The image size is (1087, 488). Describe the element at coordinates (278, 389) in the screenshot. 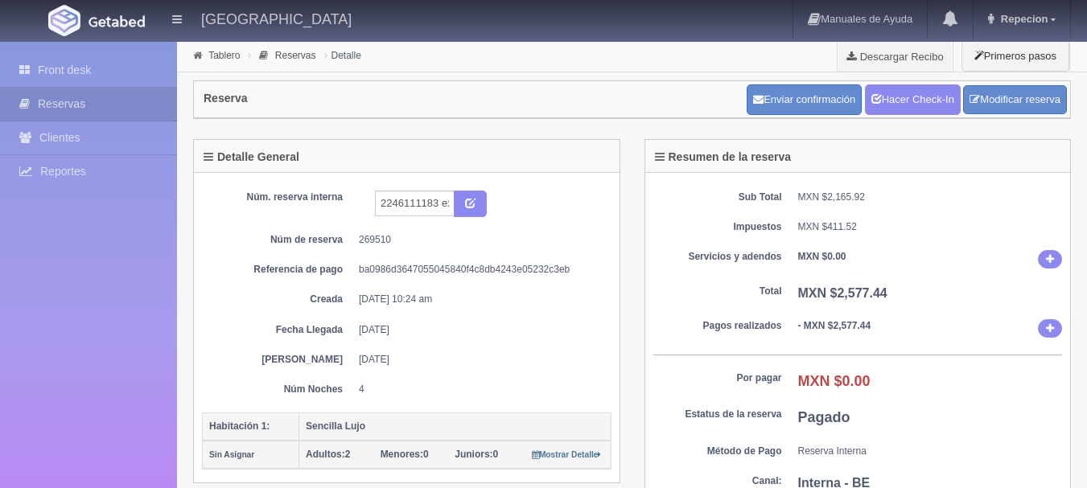

I see `dt: Núm Noches` at that location.